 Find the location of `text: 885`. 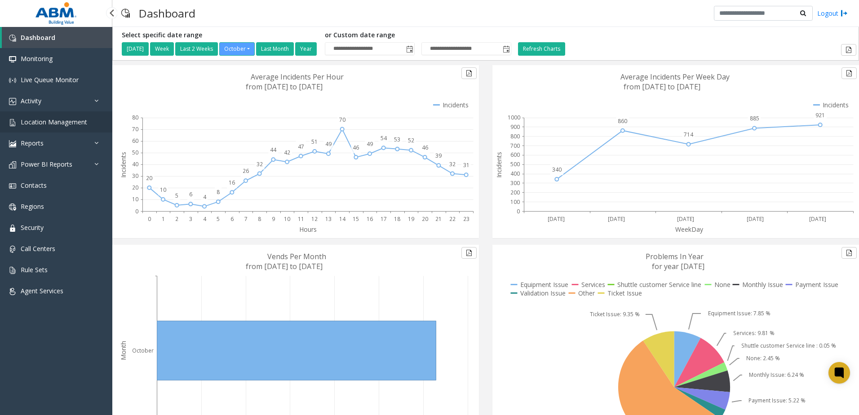

text: 885 is located at coordinates (754, 118).